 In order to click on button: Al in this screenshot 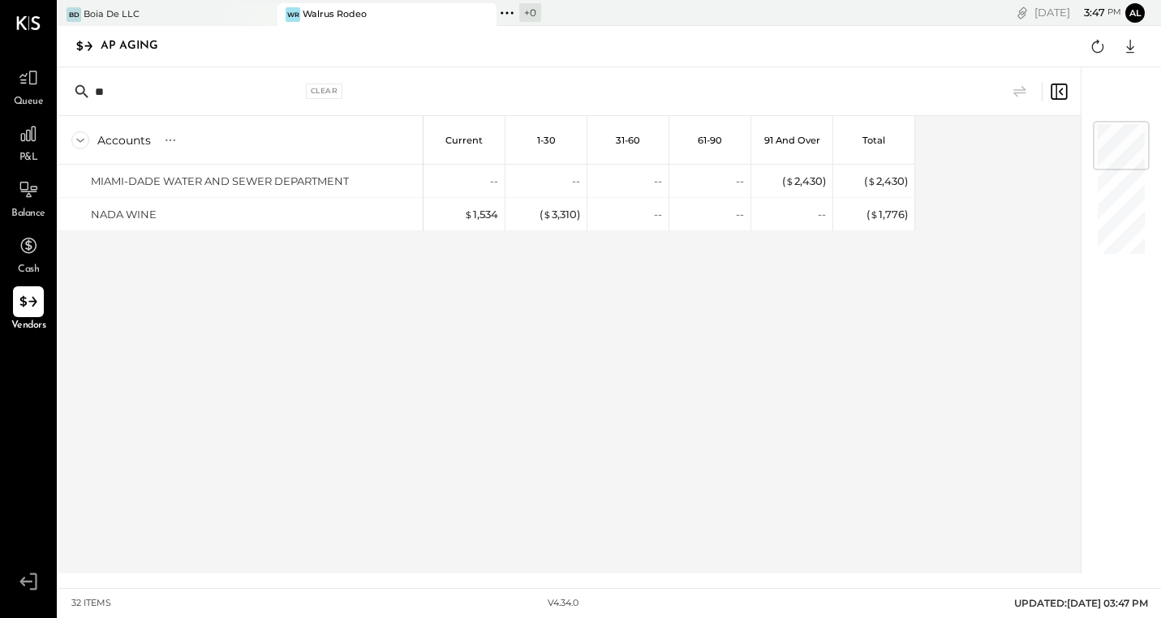, I will do `click(1135, 13)`.